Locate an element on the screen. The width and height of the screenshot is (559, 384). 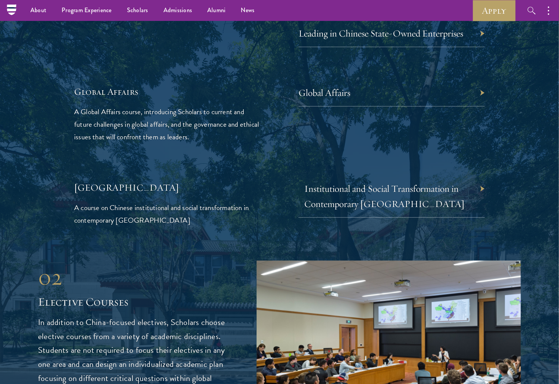
p: A Global Affairs course, introducing Scholars to current and future challenges in global affairs,... is located at coordinates (167, 124).